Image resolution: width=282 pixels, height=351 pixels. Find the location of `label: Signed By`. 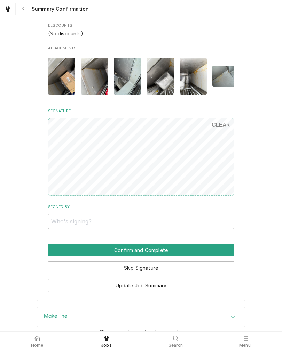

label: Signed By is located at coordinates (141, 207).